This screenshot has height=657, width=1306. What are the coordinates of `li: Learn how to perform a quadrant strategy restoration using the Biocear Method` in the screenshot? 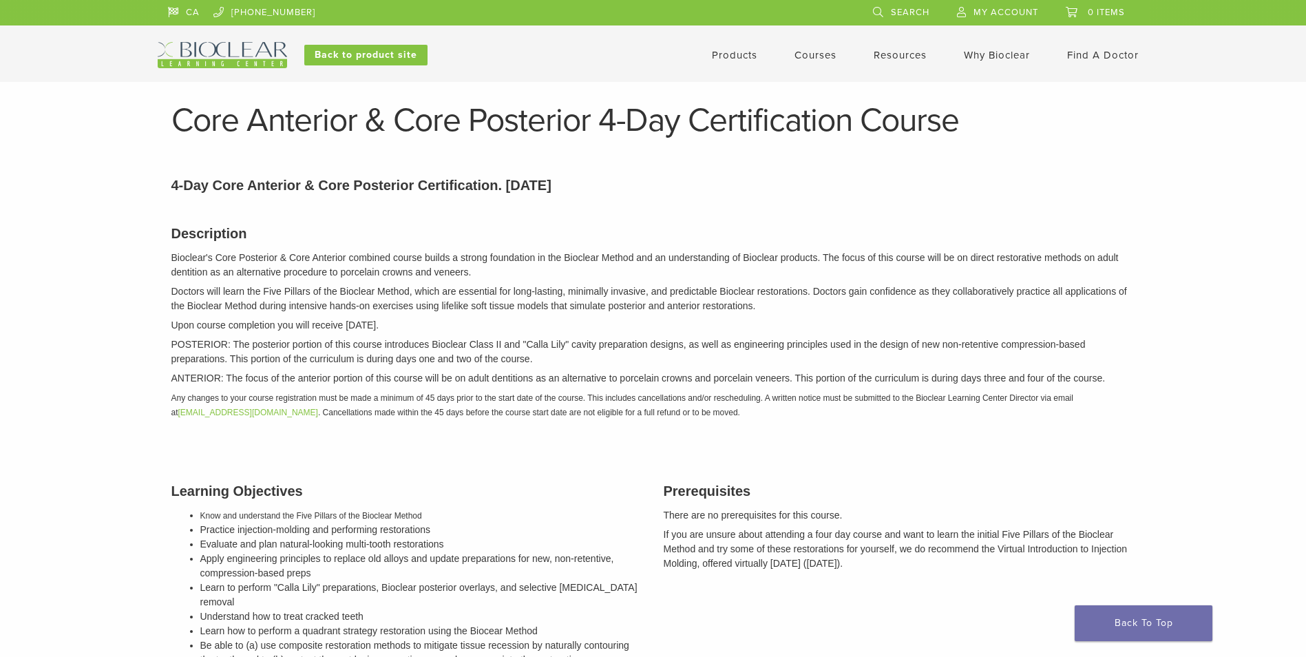 It's located at (421, 631).